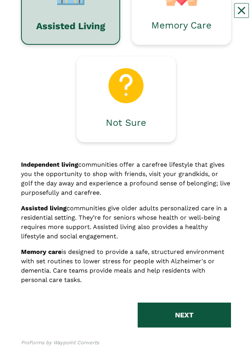  Describe the element at coordinates (242, 11) in the screenshot. I see `button: Close` at that location.